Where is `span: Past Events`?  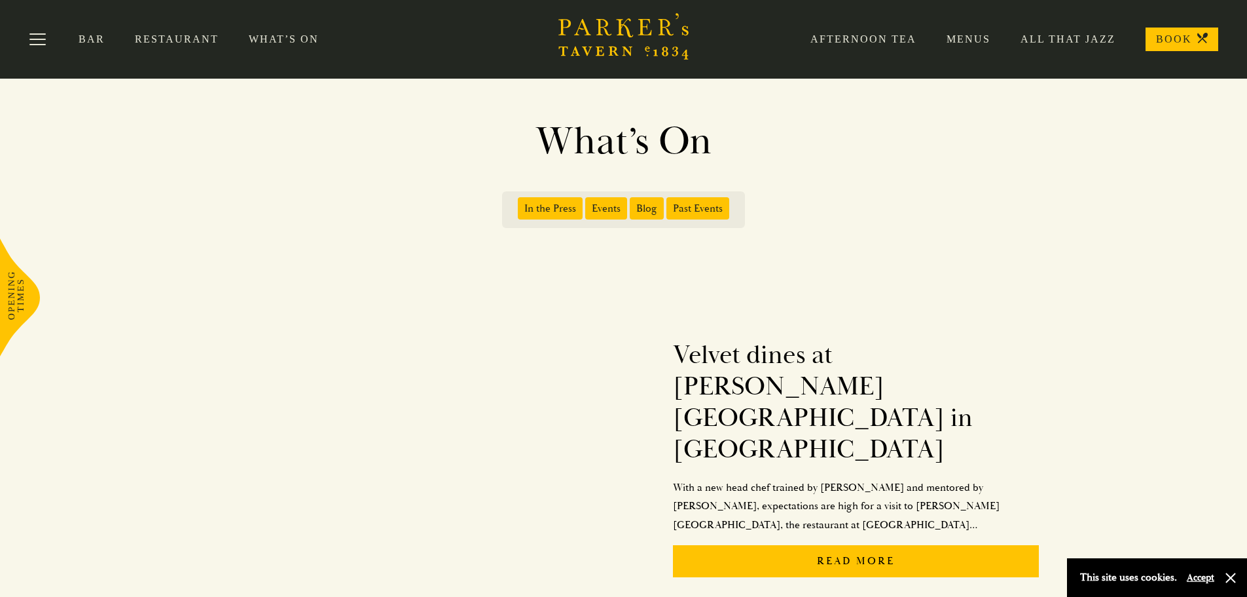 span: Past Events is located at coordinates (698, 208).